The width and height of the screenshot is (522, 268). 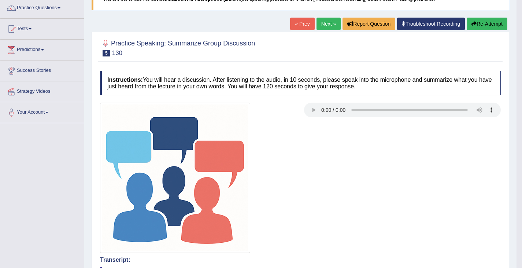 I want to click on h2: Practice Speaking: Summarize Group Discussion, so click(x=177, y=47).